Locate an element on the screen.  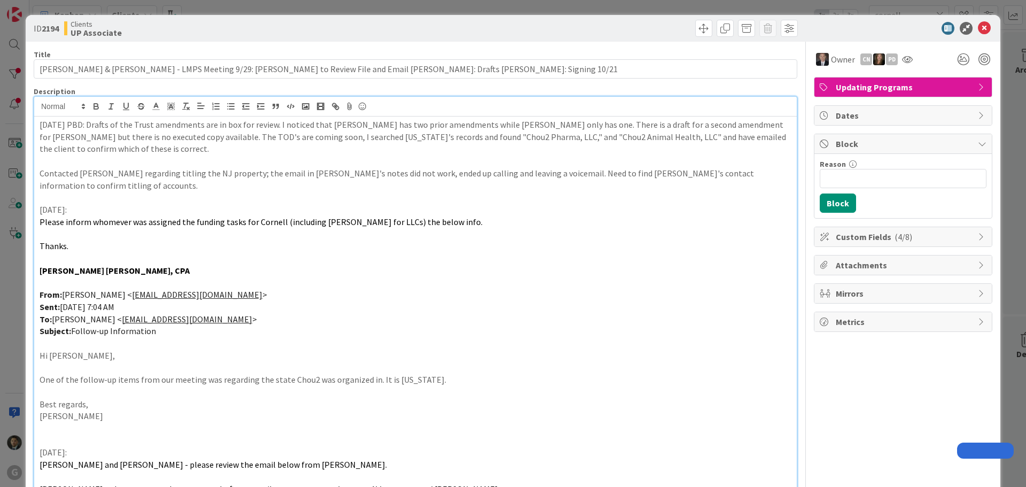
span: One of the follow-up items from our meeting was regarding the state Chou2 was organized in. It is... is located at coordinates (243, 380).